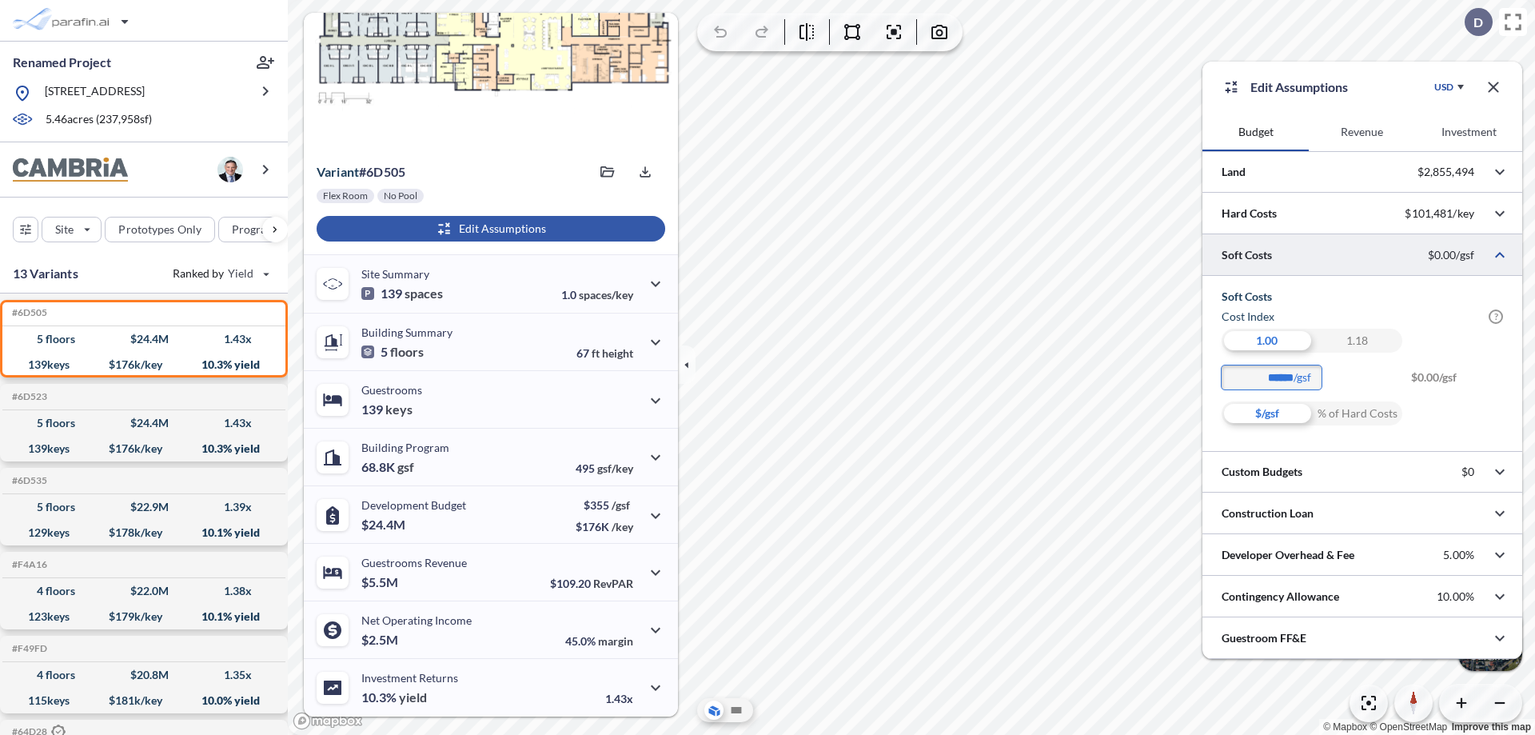 The image size is (1535, 735). I want to click on button: Site, so click(71, 229).